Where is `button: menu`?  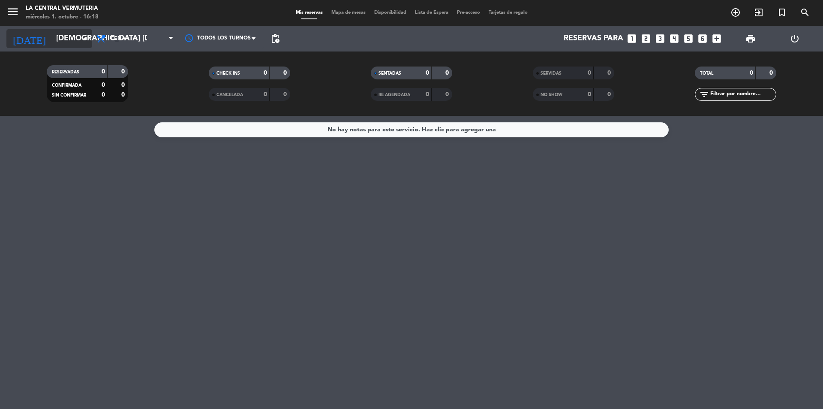
button: menu is located at coordinates (13, 13).